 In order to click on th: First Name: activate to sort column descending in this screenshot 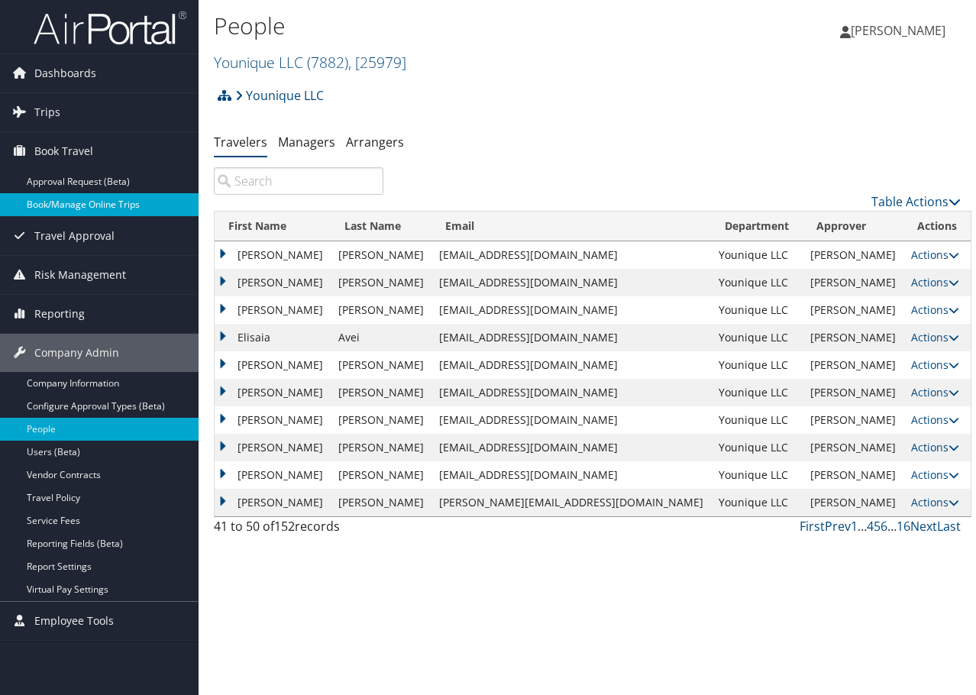, I will do `click(273, 226)`.